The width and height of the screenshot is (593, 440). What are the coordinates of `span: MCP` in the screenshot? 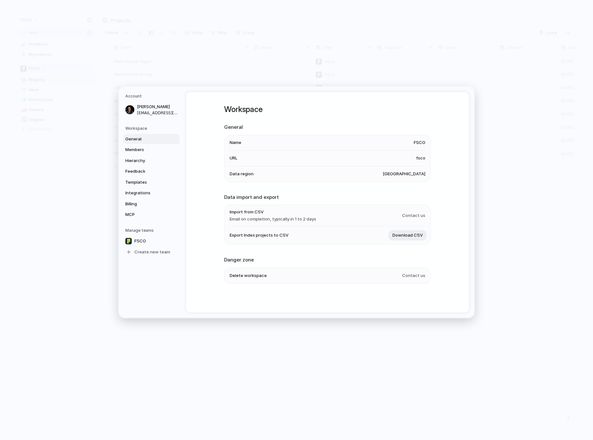 It's located at (146, 215).